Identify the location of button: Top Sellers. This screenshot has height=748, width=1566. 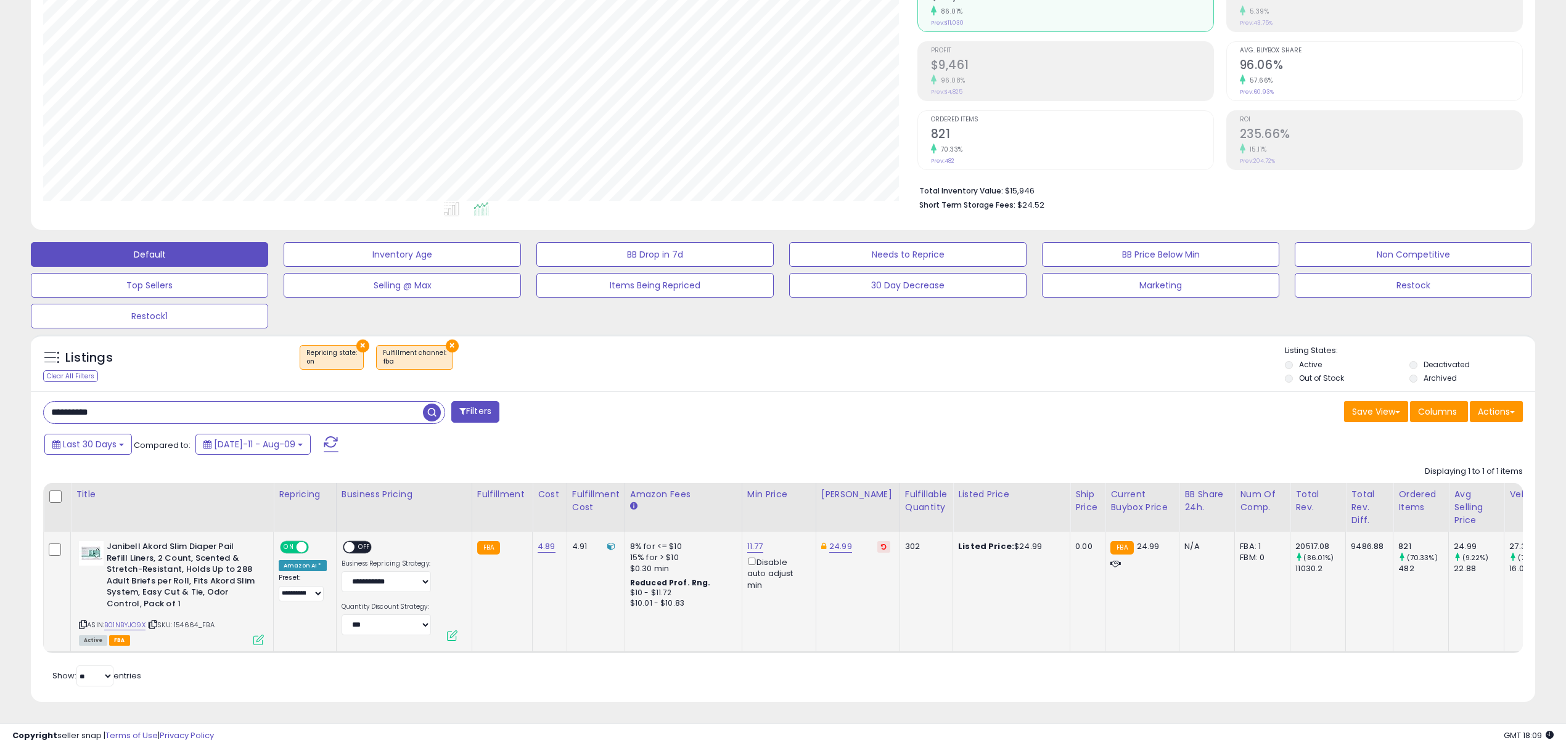
(149, 285).